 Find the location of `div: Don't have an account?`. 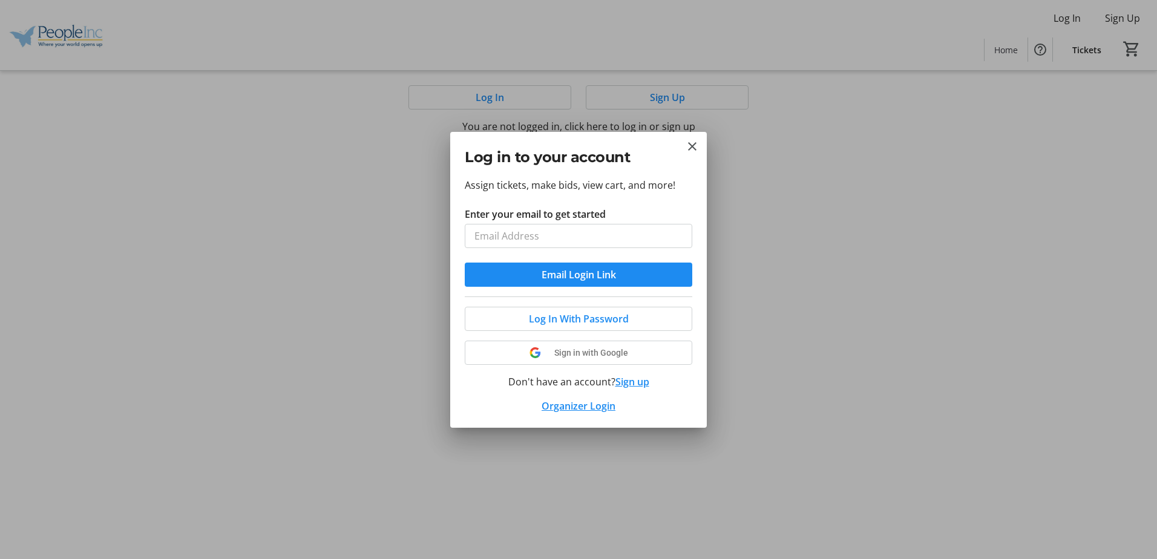

div: Don't have an account? is located at coordinates (579, 382).